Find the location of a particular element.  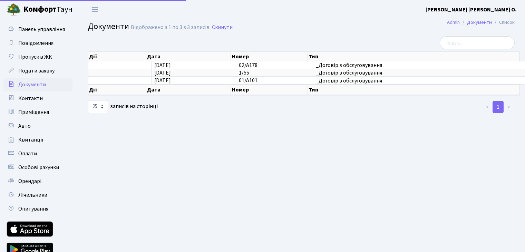

span: Авто is located at coordinates (24, 126).